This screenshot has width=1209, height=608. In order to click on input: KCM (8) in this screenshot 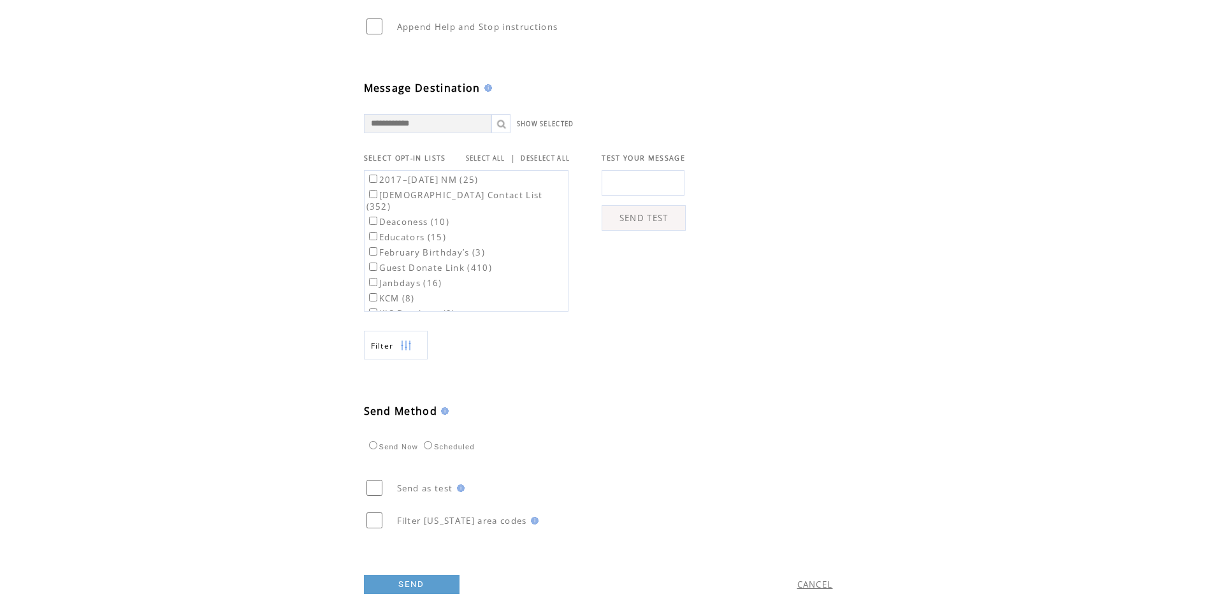, I will do `click(373, 297)`.